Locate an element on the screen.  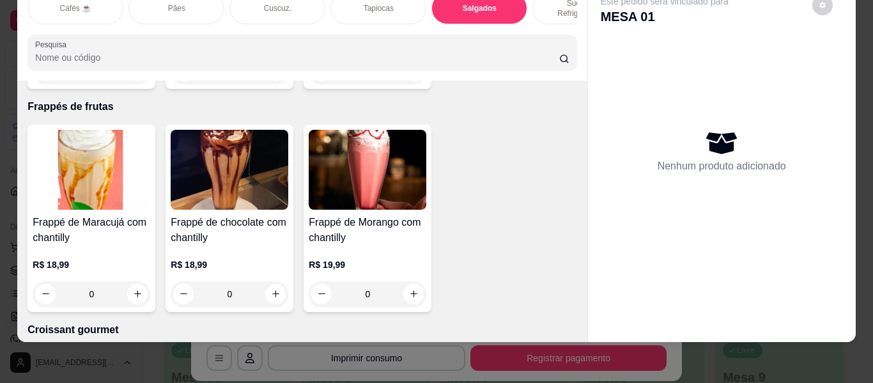
p: R$ 19,99 is located at coordinates (367, 265).